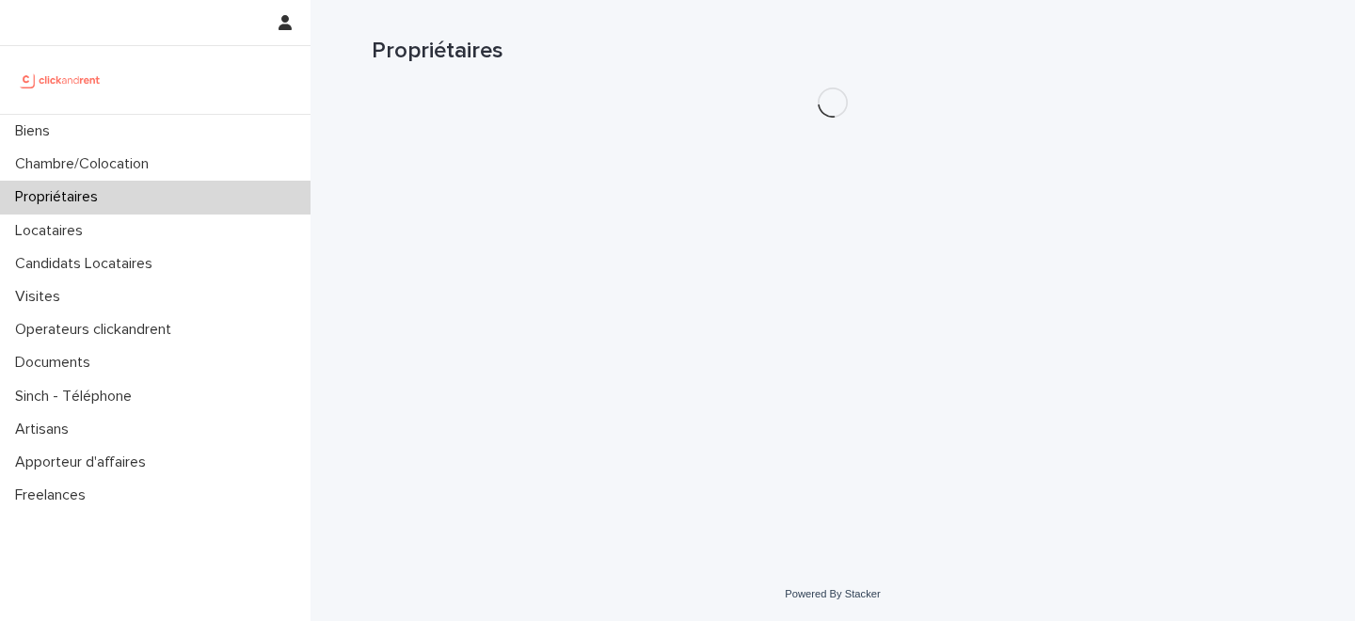 The height and width of the screenshot is (621, 1355). I want to click on p: Candidats Locataires, so click(87, 263).